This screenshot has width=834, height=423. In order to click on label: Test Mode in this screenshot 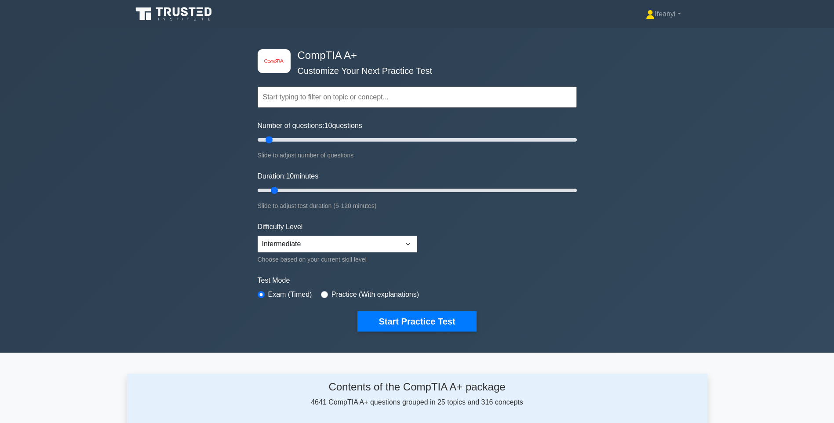, I will do `click(417, 280)`.